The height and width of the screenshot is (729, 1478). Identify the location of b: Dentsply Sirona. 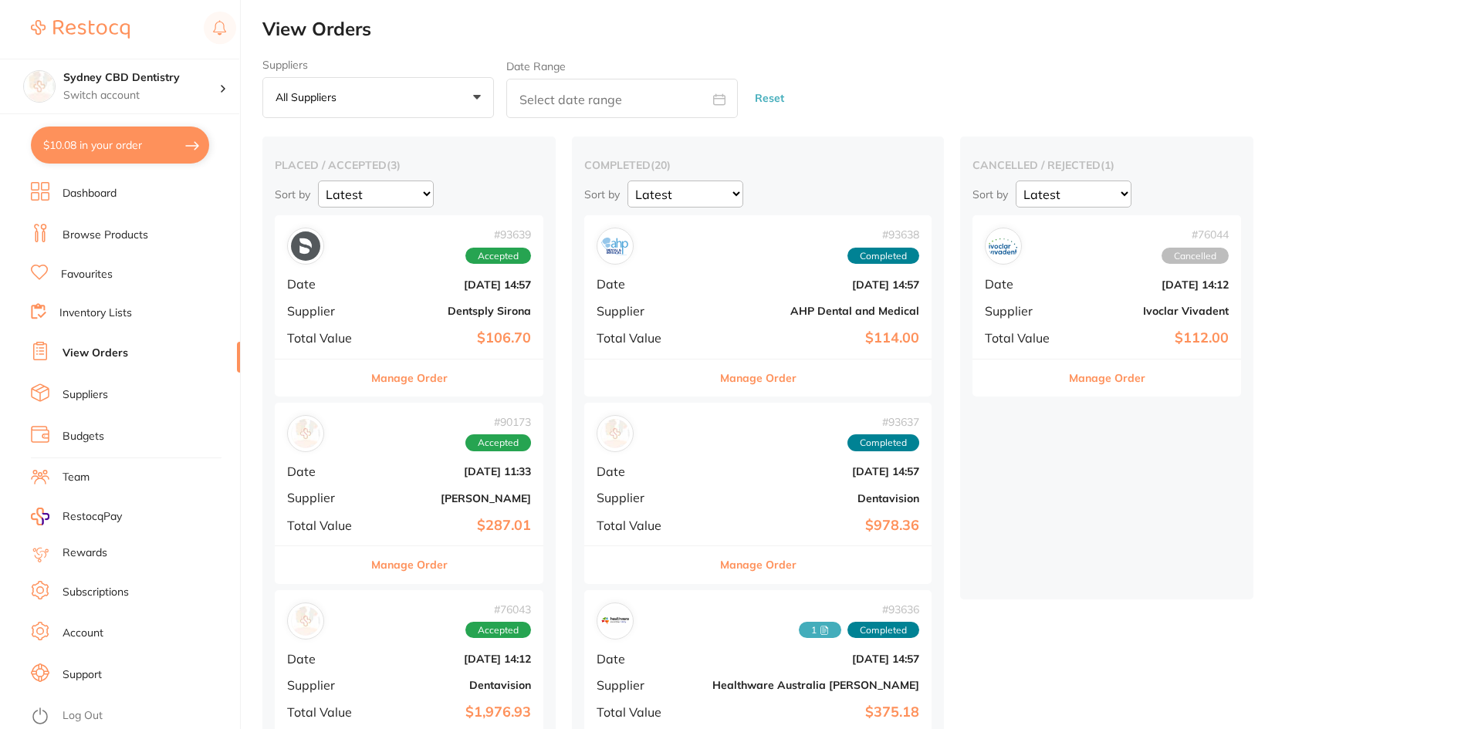
(454, 311).